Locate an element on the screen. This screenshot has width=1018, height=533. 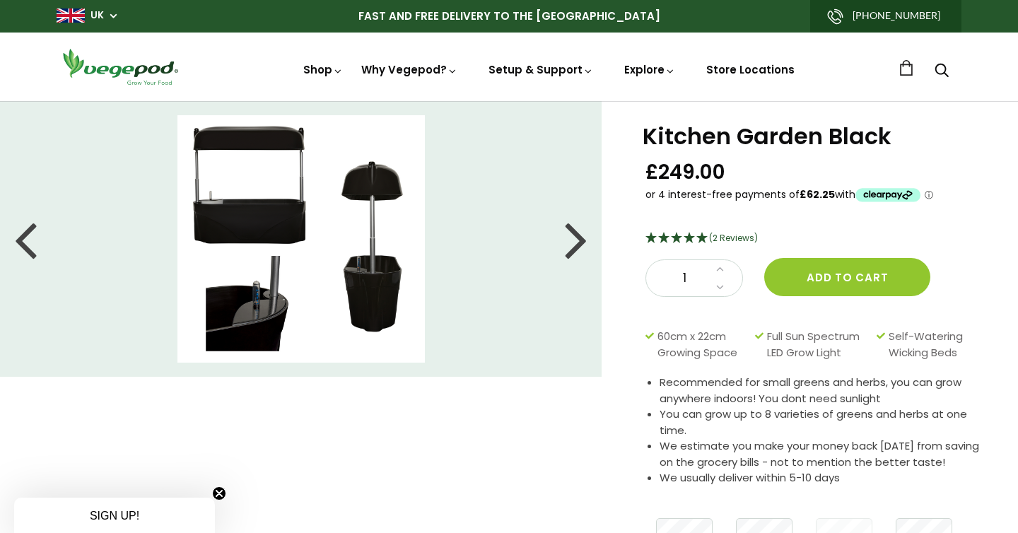
a: Increase quantity by 1 is located at coordinates (720, 269).